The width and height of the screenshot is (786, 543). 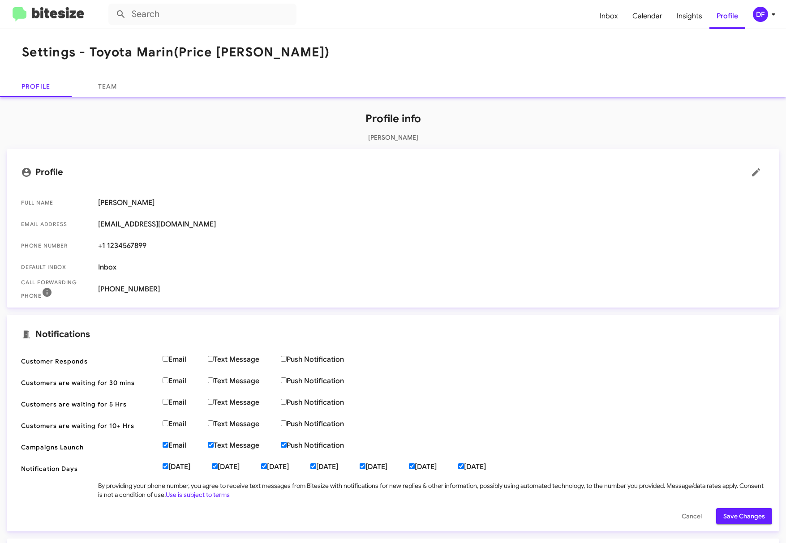 What do you see at coordinates (393, 119) in the screenshot?
I see `h1: Profile info` at bounding box center [393, 119].